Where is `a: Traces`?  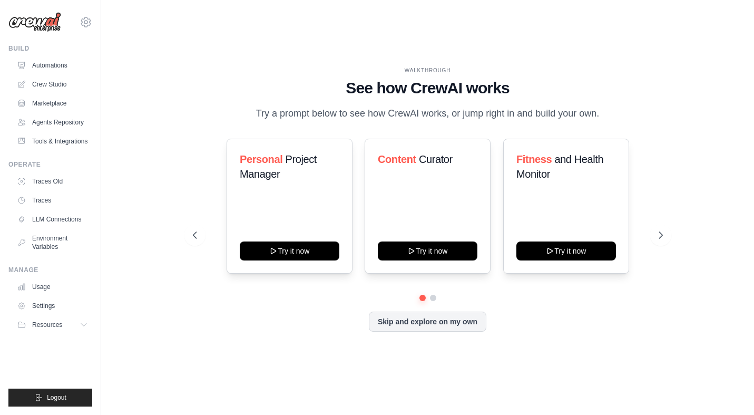
a: Traces is located at coordinates (52, 200).